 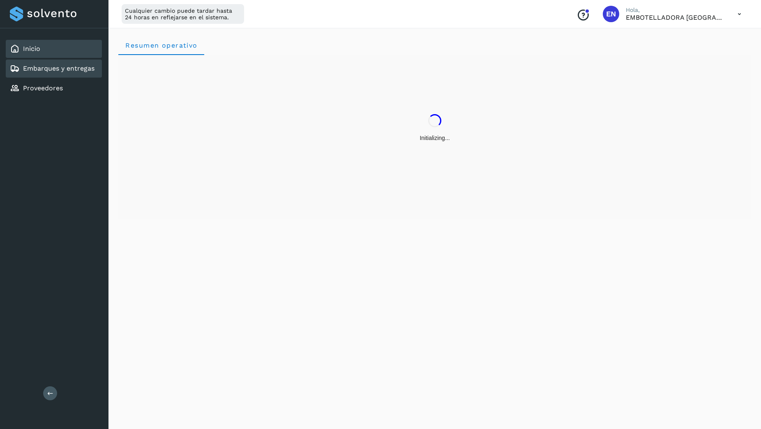 What do you see at coordinates (183, 14) in the screenshot?
I see `div: Cualquier cambio puede tardar hasta 24 horas en reflejarse en el sistema.` at bounding box center [183, 14].